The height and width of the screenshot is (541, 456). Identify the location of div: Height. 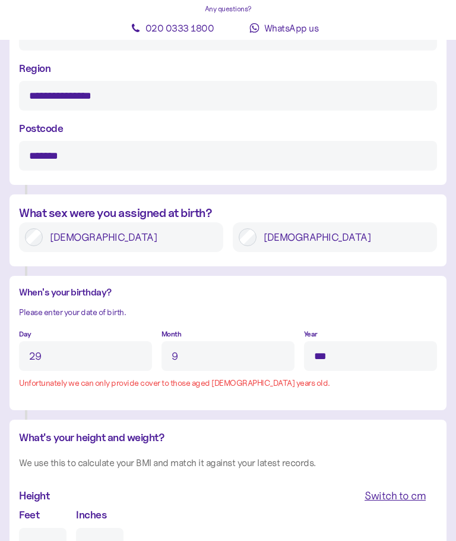
(34, 495).